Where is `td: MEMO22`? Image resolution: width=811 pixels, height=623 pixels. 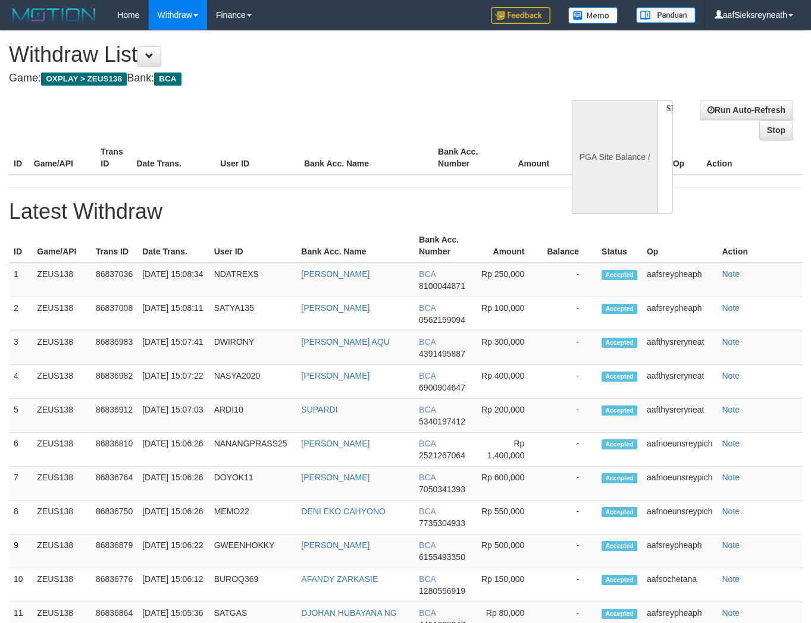
td: MEMO22 is located at coordinates (253, 517).